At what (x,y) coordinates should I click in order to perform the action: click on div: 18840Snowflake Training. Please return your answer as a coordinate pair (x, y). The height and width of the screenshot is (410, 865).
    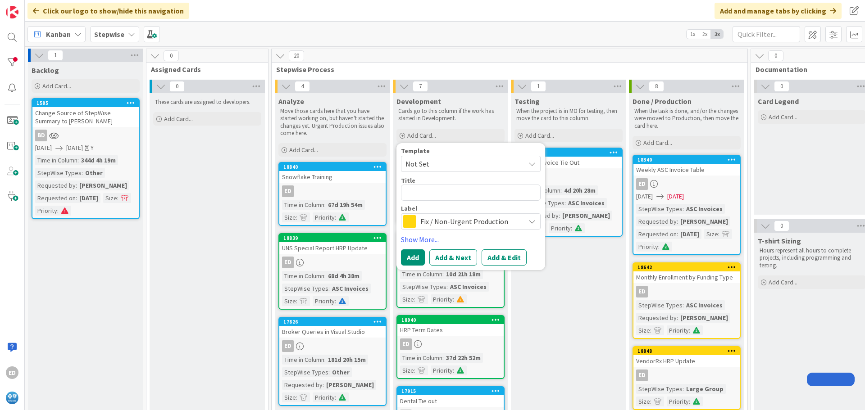
    Looking at the image, I should click on (332, 173).